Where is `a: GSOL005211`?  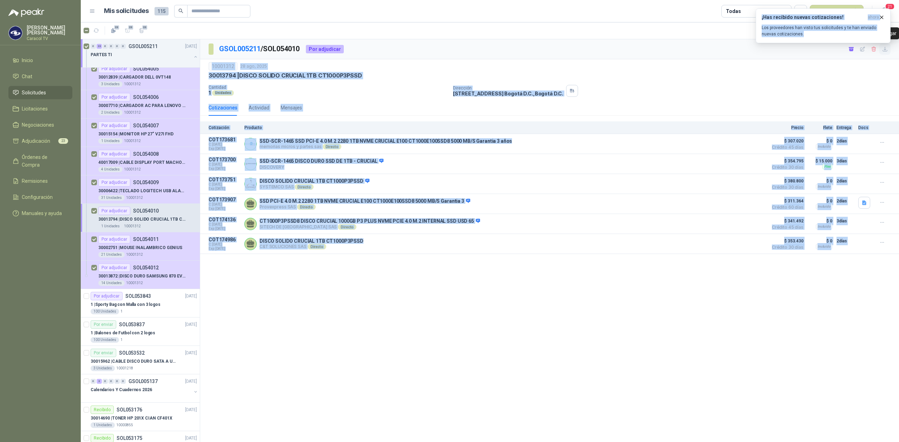
a: GSOL005211 is located at coordinates (240, 49).